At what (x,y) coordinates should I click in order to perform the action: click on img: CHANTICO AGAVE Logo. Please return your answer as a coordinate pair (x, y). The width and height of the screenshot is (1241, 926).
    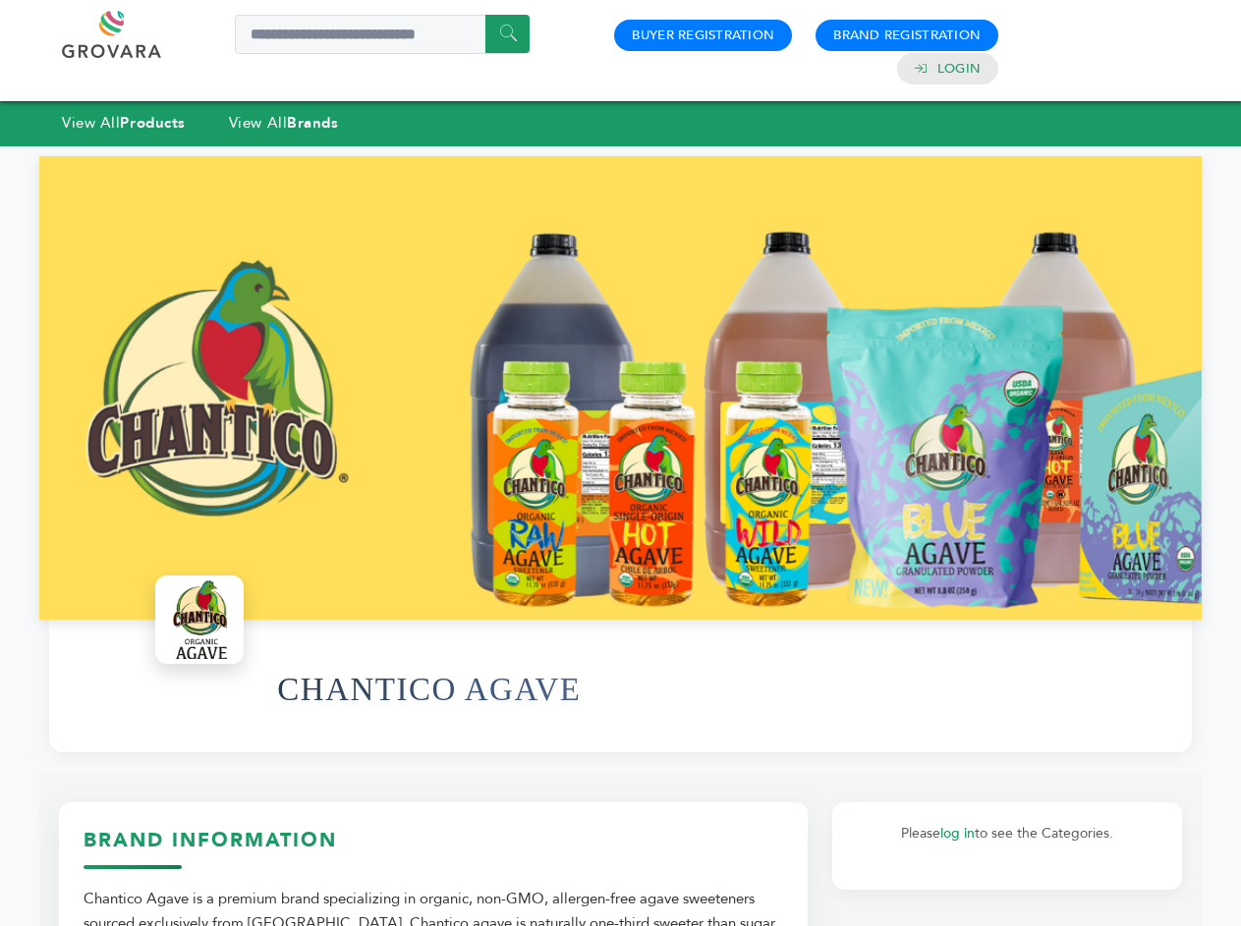
    Looking at the image, I should click on (199, 620).